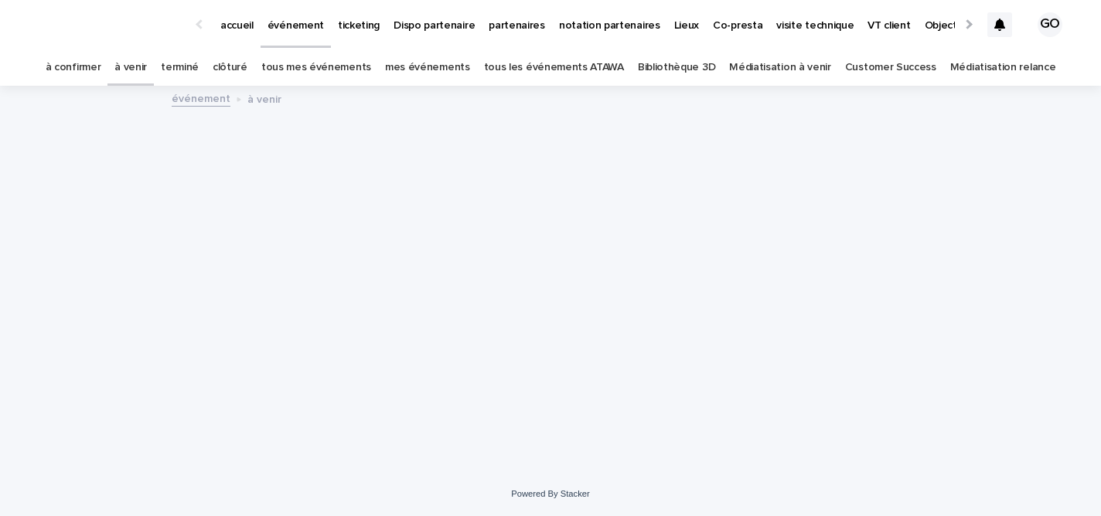 The width and height of the screenshot is (1101, 516). Describe the element at coordinates (230, 67) in the screenshot. I see `a: clôturé` at that location.